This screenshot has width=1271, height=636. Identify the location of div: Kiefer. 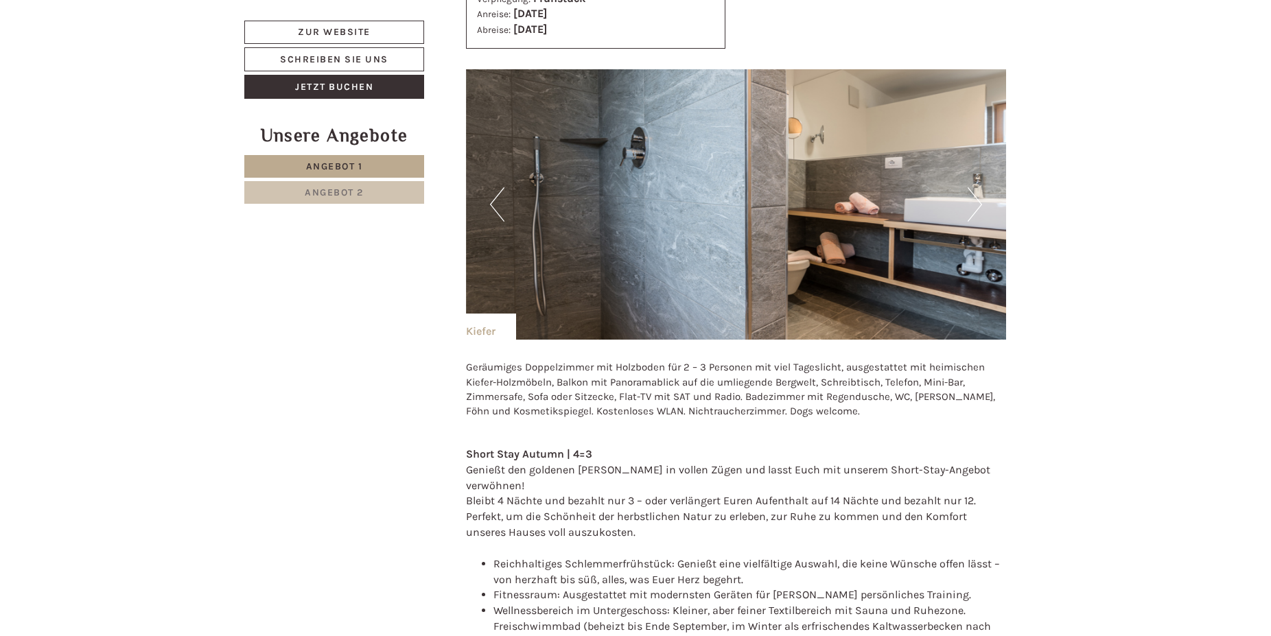
(491, 327).